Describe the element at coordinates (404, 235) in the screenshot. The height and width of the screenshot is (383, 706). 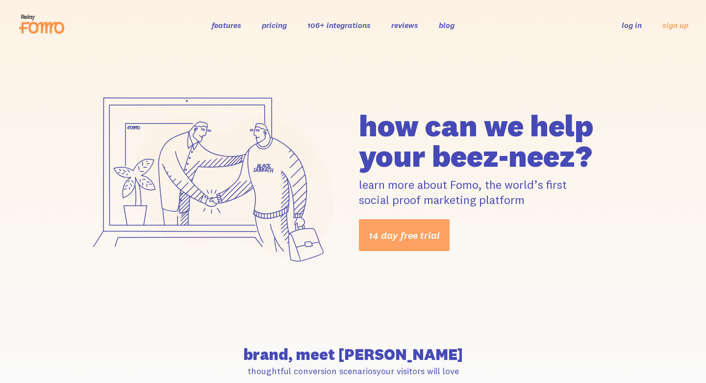
I see `a: 14 day free trial` at that location.